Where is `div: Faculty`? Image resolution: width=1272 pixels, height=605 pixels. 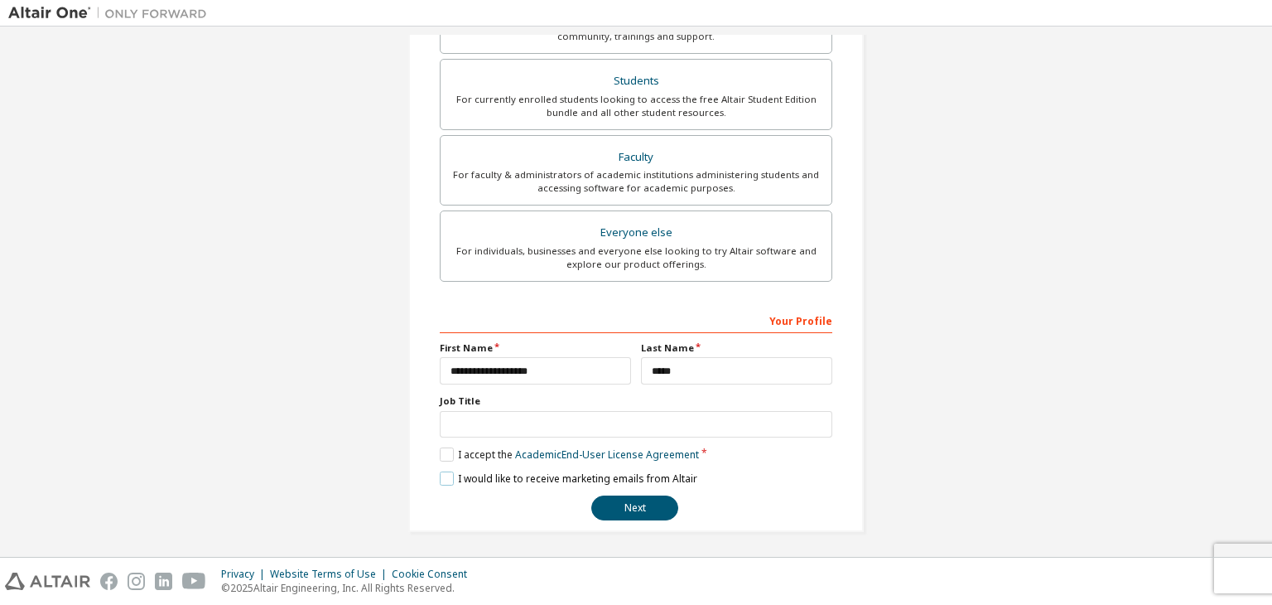
div: Faculty is located at coordinates (636, 157).